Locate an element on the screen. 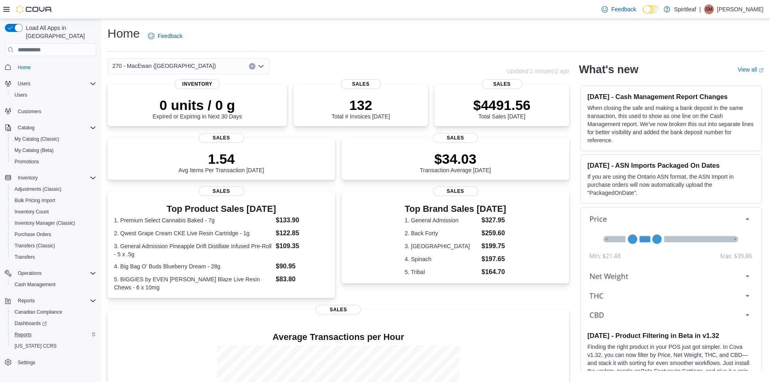 This screenshot has height=382, width=770. h1: Home is located at coordinates (124, 34).